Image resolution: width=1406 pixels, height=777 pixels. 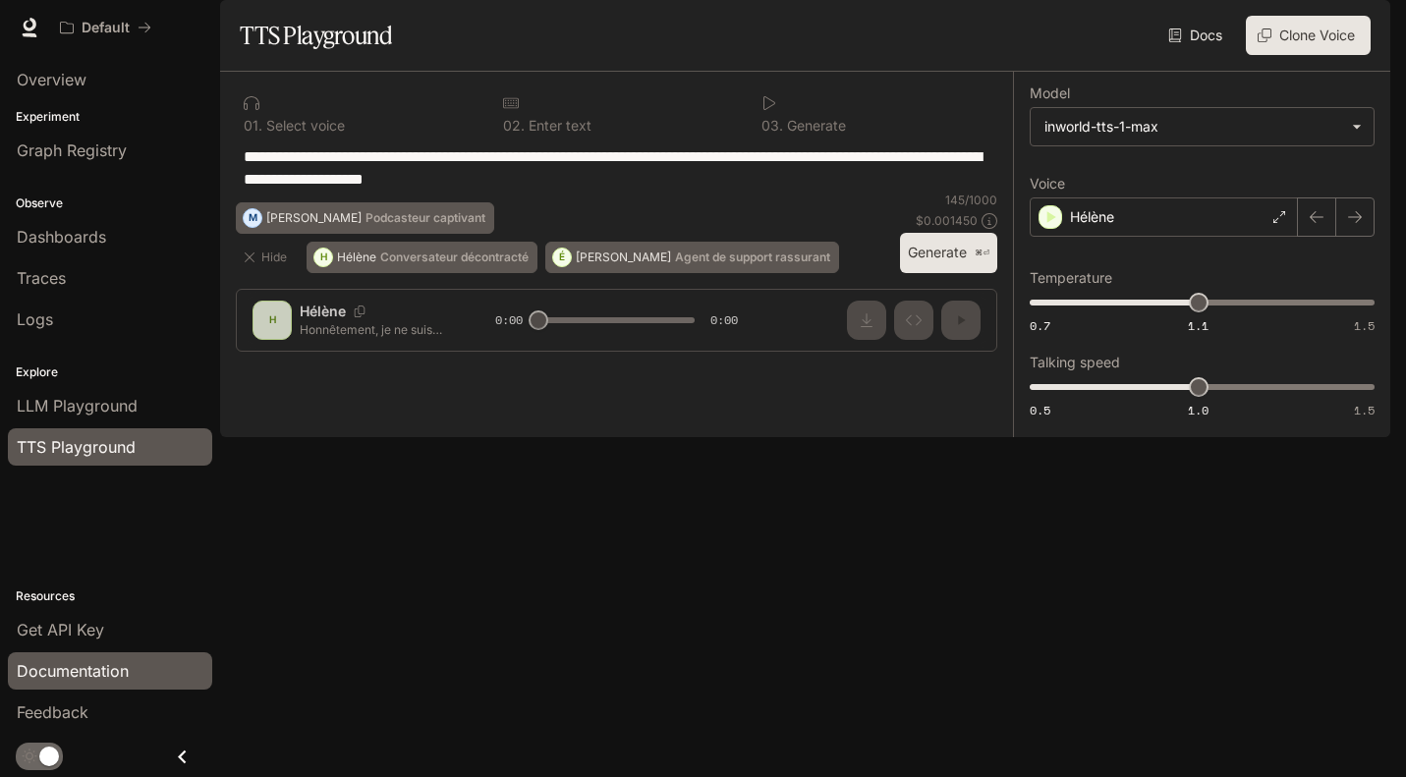 I want to click on p: Temperature, so click(x=1071, y=278).